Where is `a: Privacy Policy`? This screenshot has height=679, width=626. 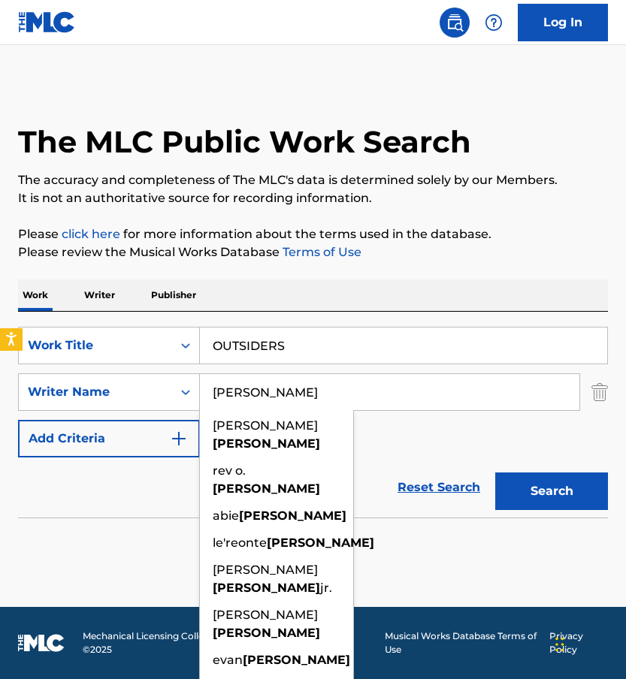
a: Privacy Policy is located at coordinates (579, 643).